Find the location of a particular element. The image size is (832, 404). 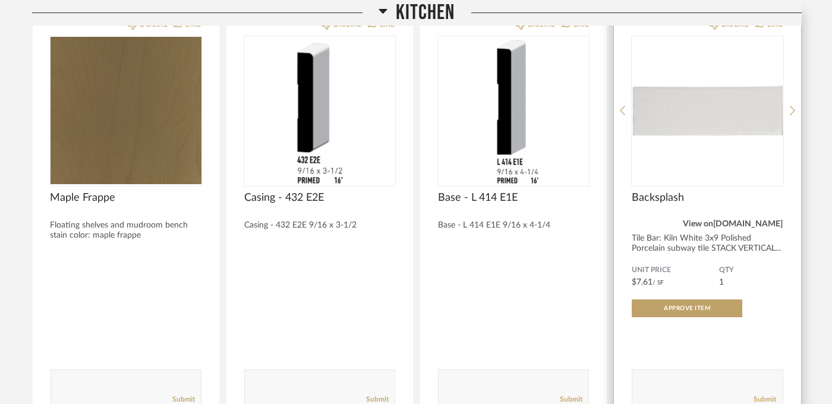

span: / SF is located at coordinates (658, 283).